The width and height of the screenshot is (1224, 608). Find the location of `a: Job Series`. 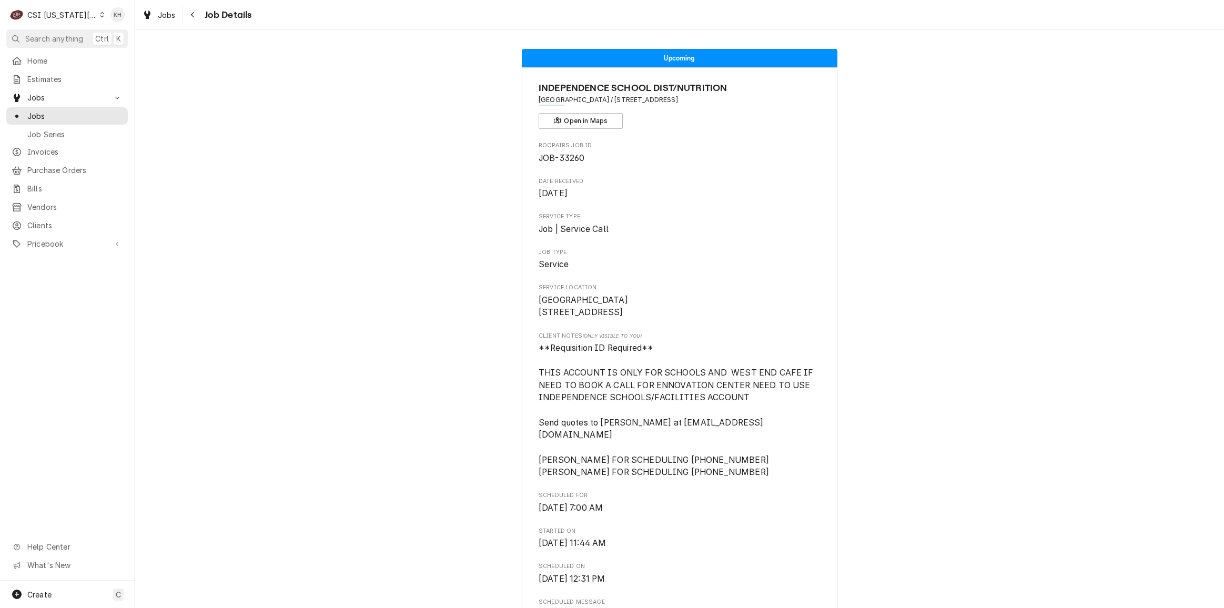

a: Job Series is located at coordinates (67, 134).